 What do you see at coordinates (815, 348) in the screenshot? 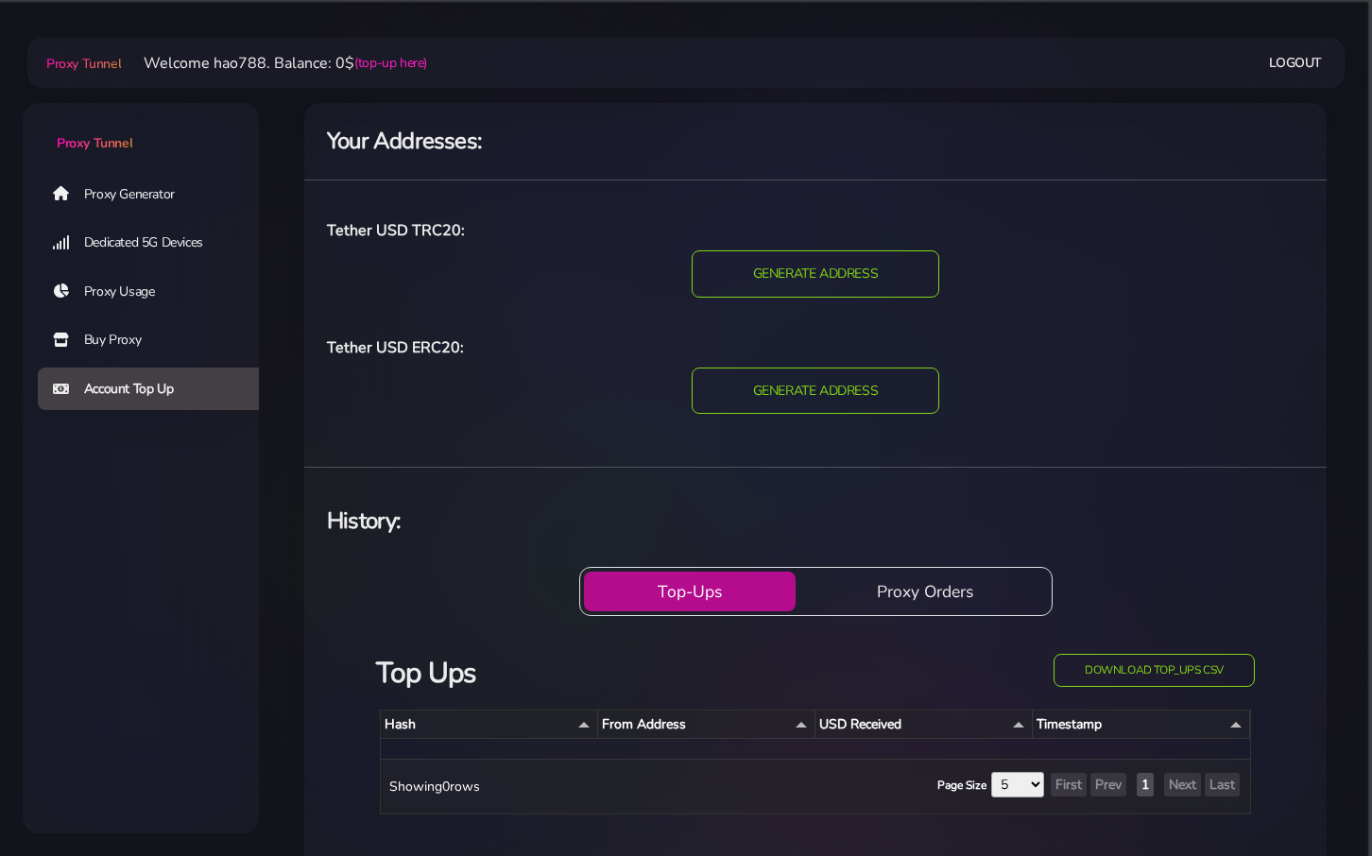
I see `h6: Tether USD ERC20:` at bounding box center [815, 348].